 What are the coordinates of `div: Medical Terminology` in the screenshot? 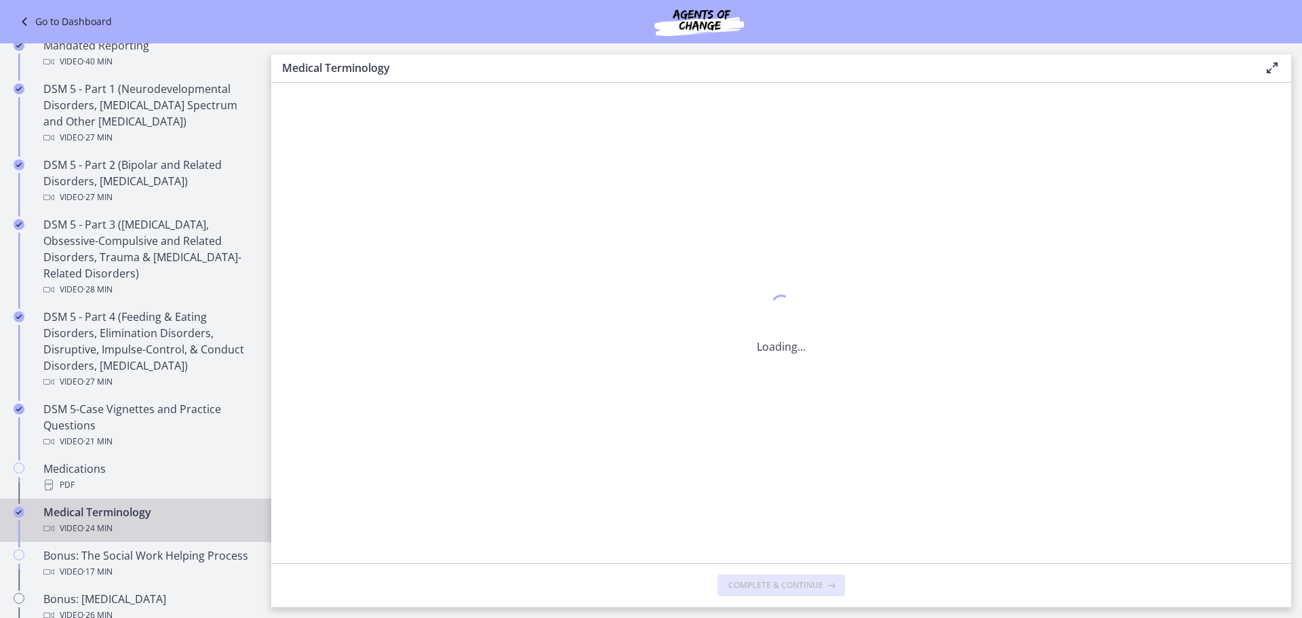 It's located at (149, 520).